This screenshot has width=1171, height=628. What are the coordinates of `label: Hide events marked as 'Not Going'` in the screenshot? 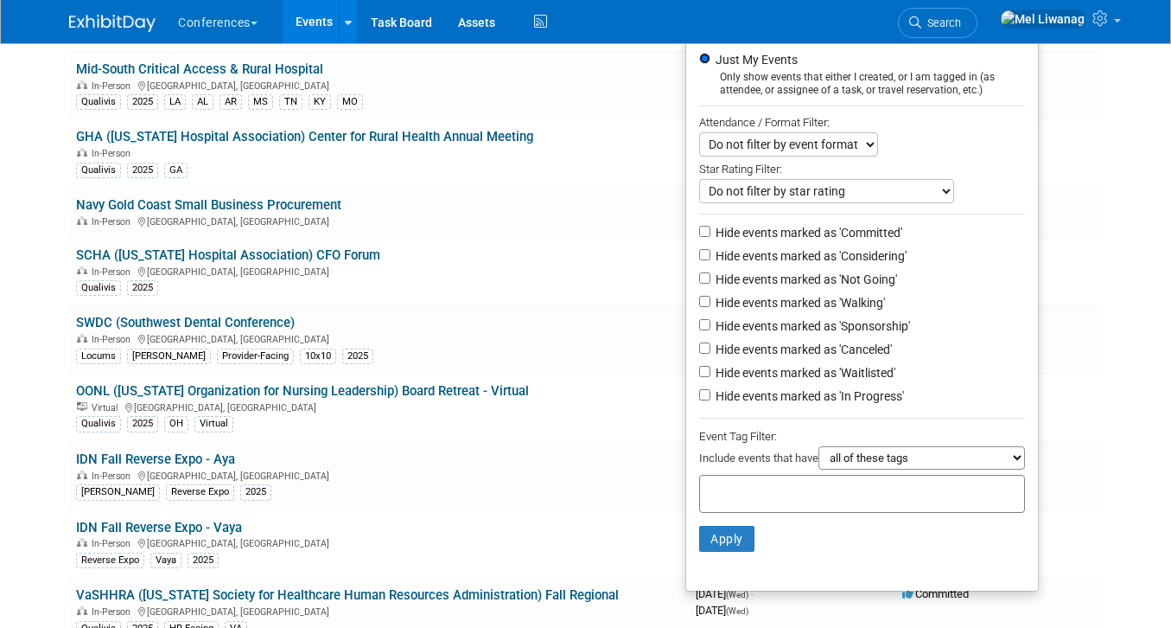 It's located at (805, 279).